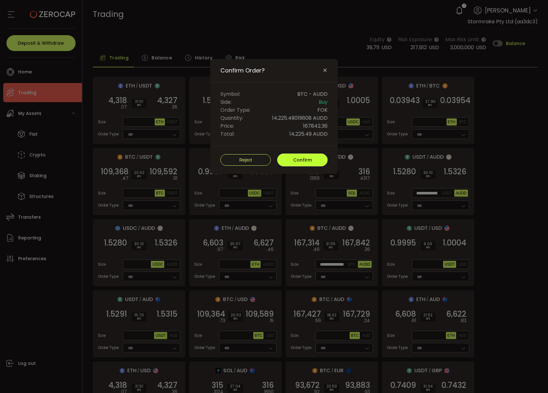 Image resolution: width=548 pixels, height=393 pixels. What do you see at coordinates (235, 110) in the screenshot?
I see `span: Order Type:` at bounding box center [235, 110].